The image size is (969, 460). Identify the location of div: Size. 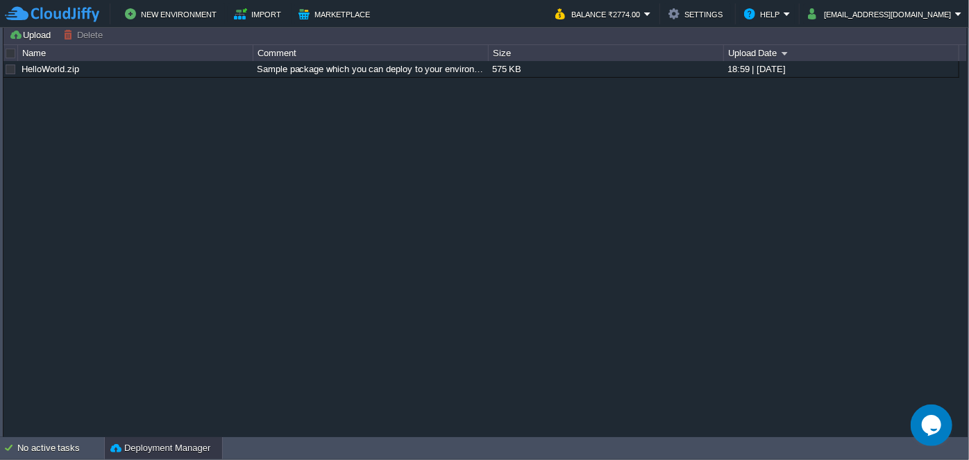
(606, 53).